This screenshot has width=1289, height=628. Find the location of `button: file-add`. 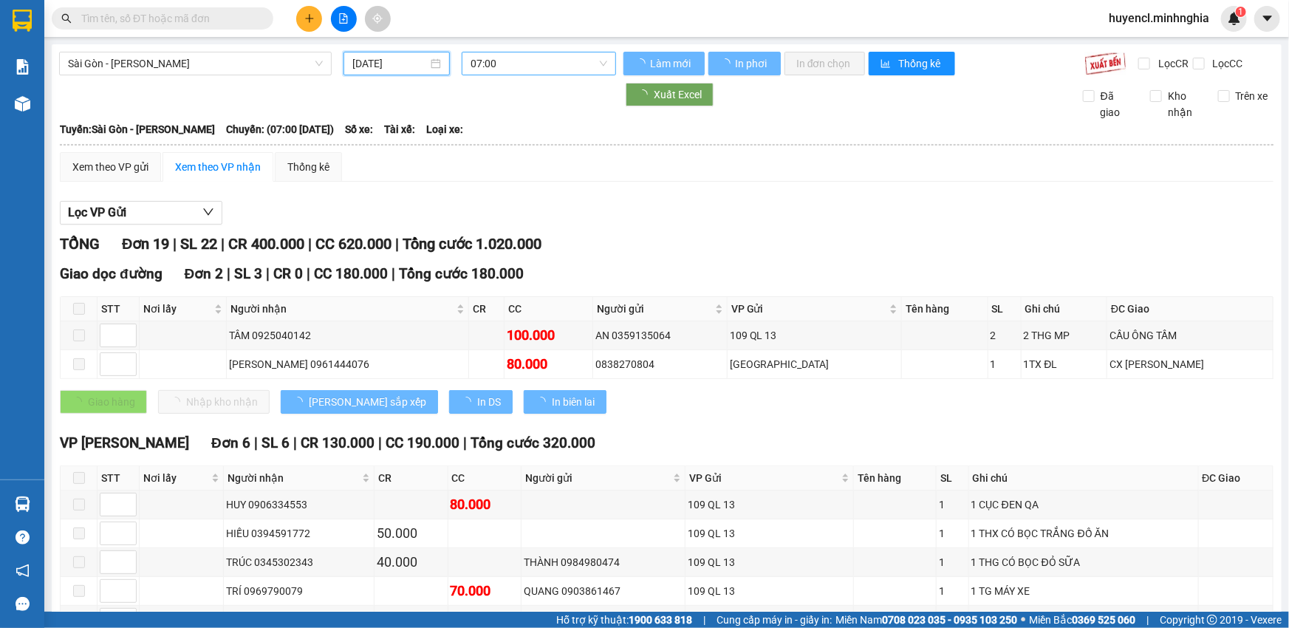

button: file-add is located at coordinates (344, 18).